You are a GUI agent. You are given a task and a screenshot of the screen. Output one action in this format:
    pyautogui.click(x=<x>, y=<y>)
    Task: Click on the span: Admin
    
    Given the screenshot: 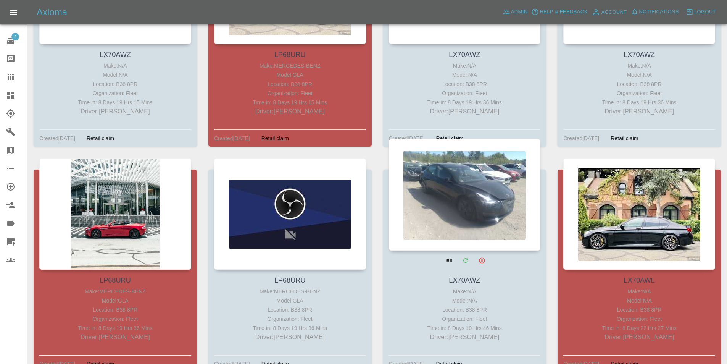 What is the action you would take?
    pyautogui.click(x=519, y=12)
    